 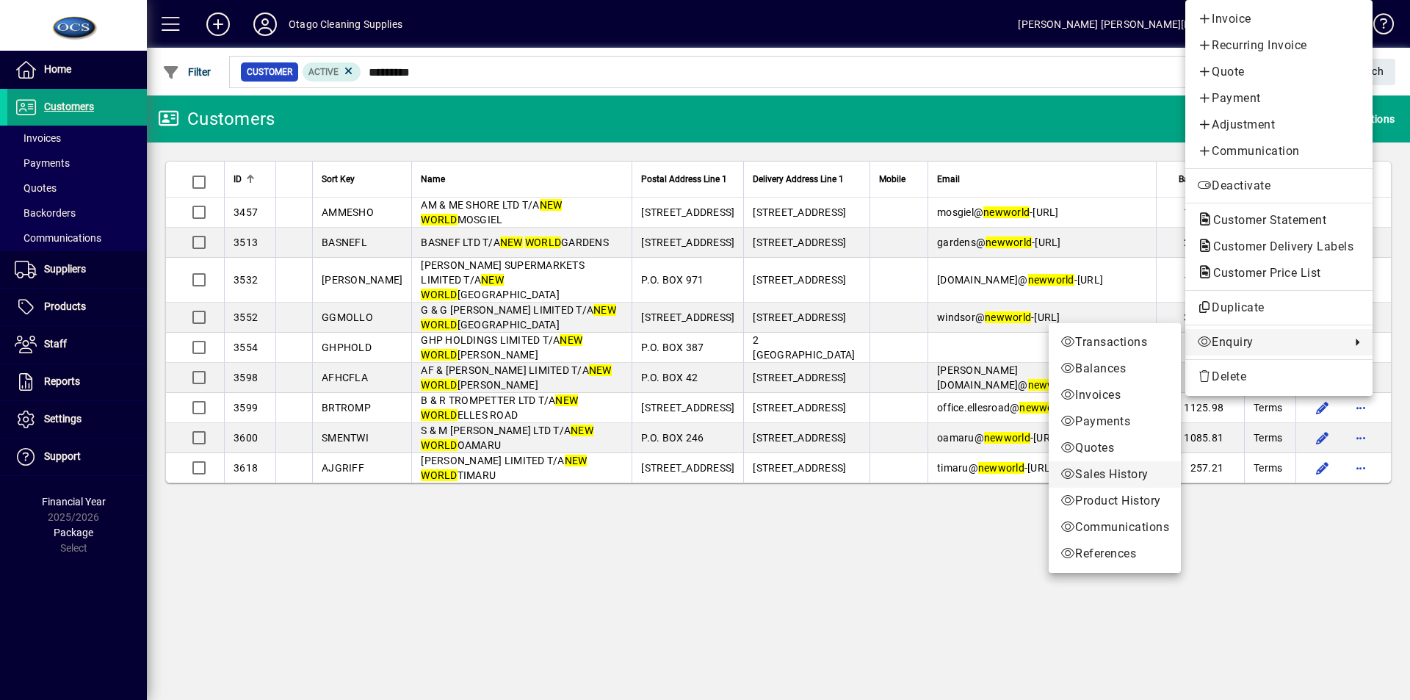 I want to click on span: Invoices, so click(x=1115, y=395).